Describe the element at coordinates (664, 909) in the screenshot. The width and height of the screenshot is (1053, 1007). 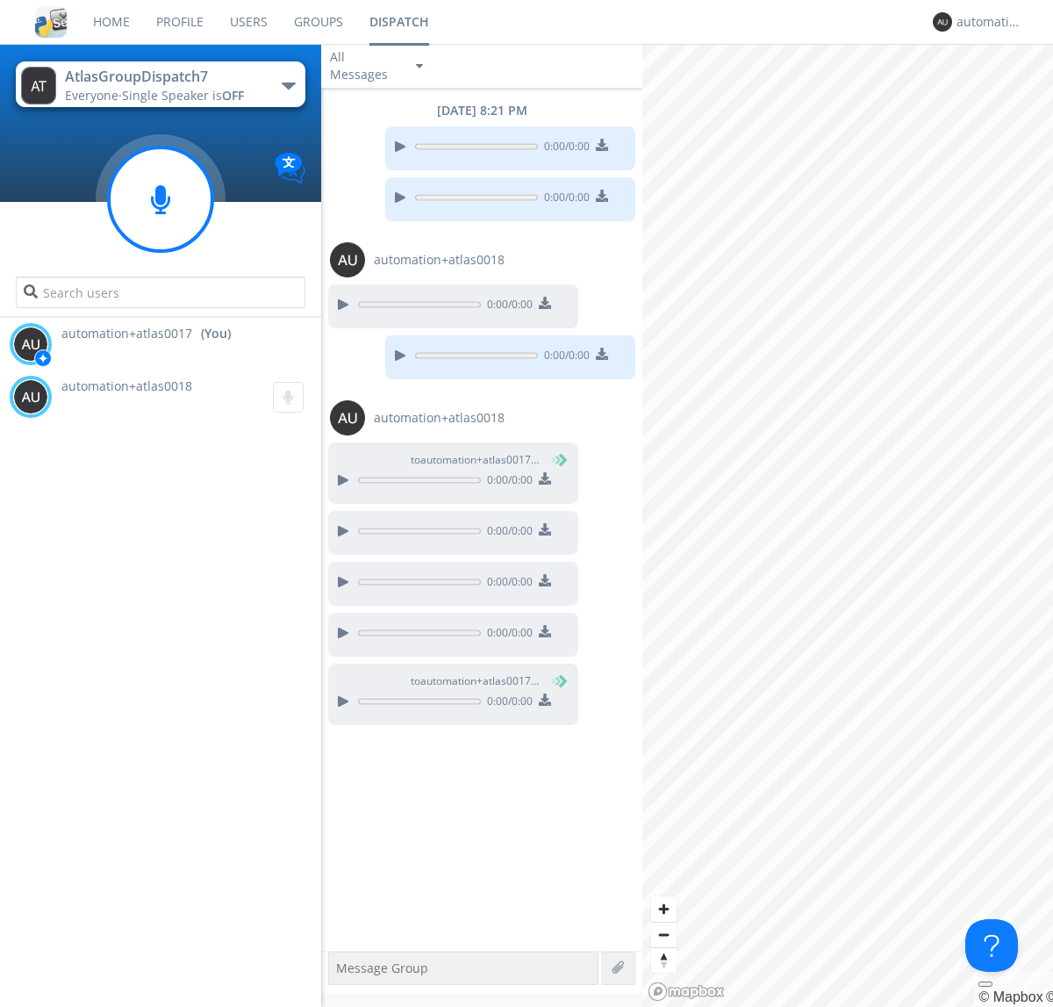
I see `button: Zoom in` at that location.